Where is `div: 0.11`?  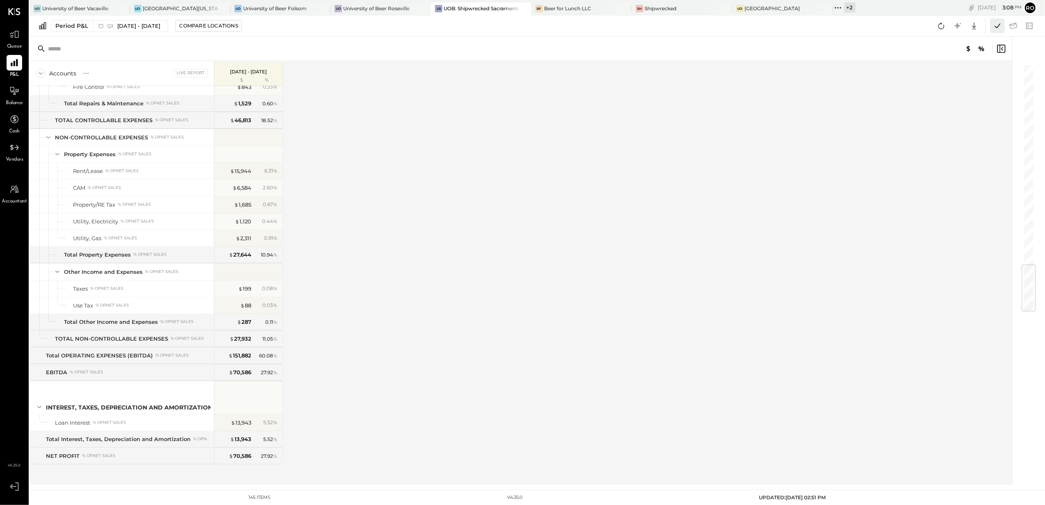
div: 0.11 is located at coordinates (271, 322).